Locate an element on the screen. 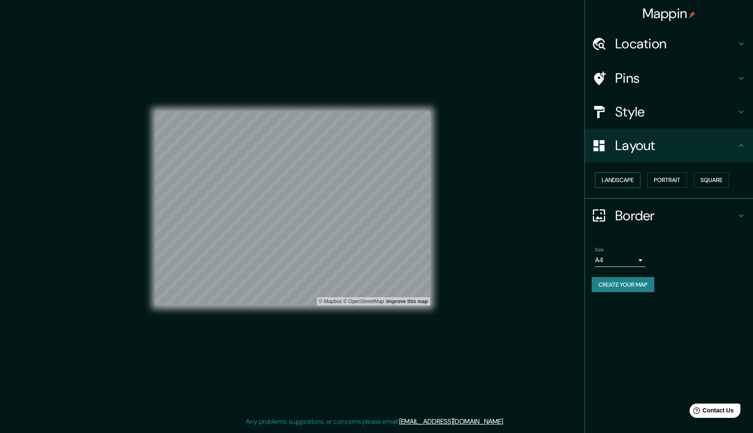 This screenshot has height=433, width=753. h4: Layout is located at coordinates (676, 145).